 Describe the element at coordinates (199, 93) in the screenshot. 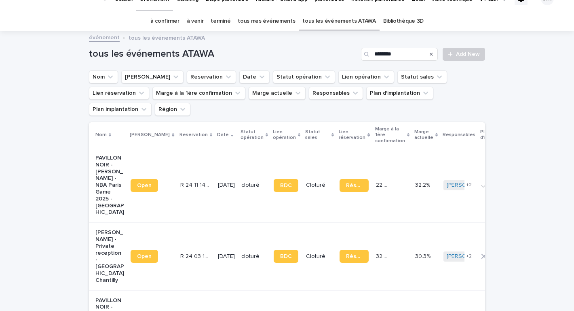

I see `button: Marge à la 1ère confirmation` at that location.